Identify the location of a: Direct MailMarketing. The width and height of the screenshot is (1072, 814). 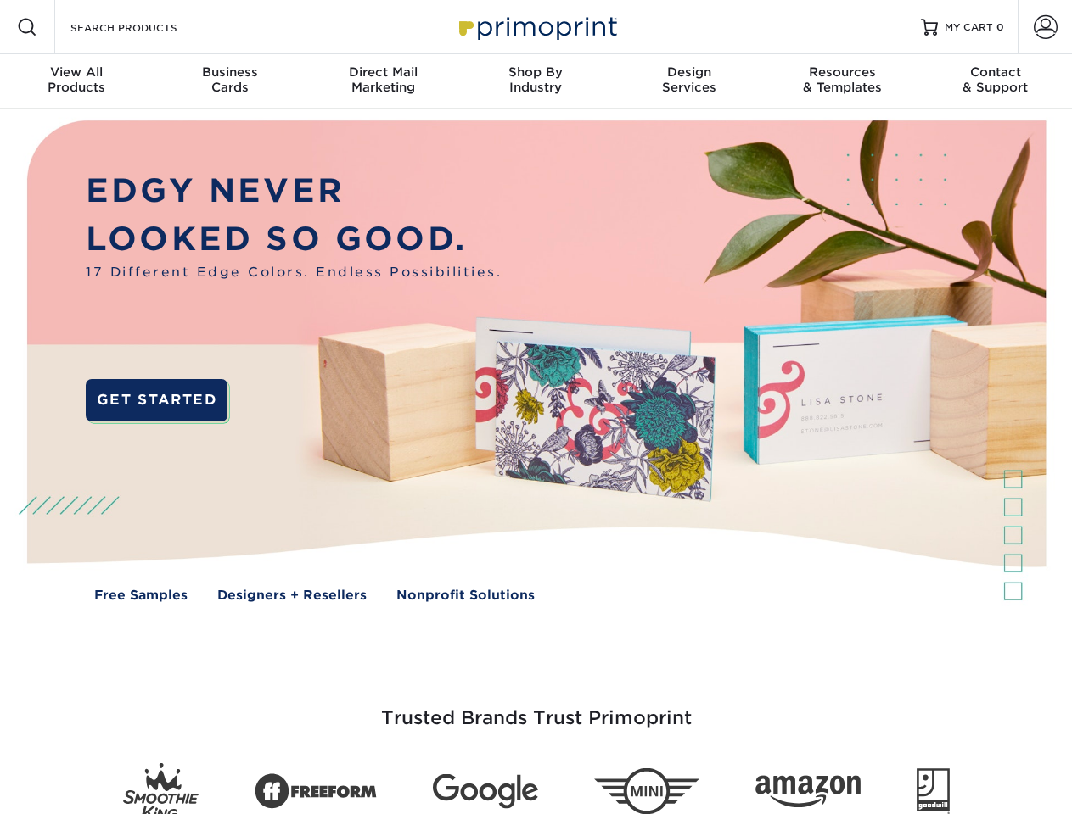
(383, 81).